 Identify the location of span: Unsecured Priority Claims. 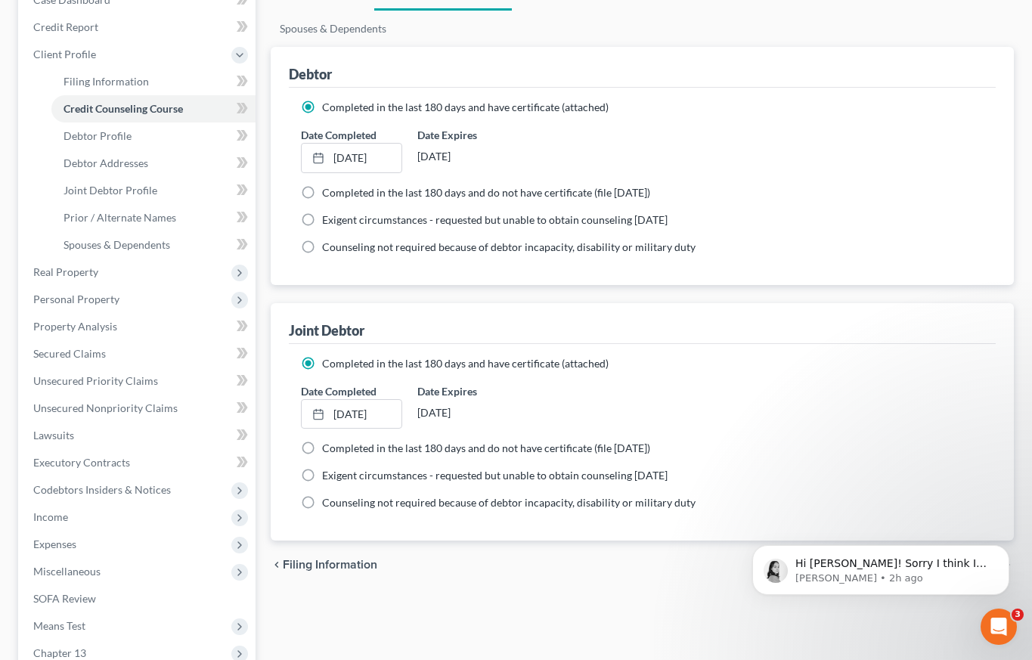
(95, 380).